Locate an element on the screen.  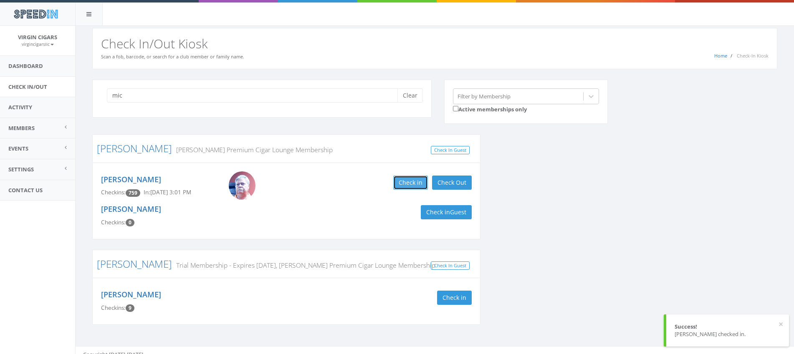
div: Success! is located at coordinates (728, 327).